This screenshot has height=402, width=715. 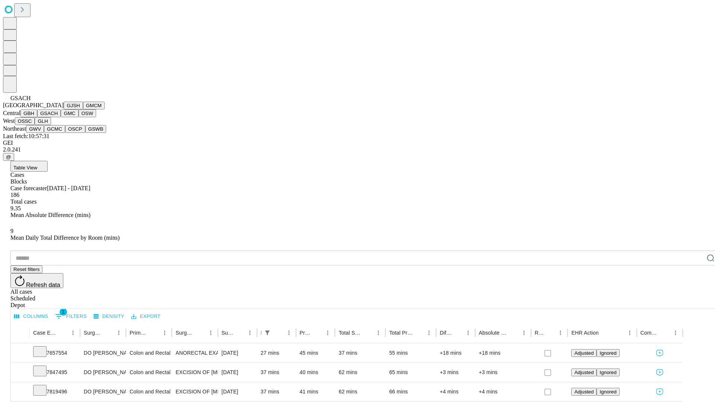 I want to click on div: Comments, so click(x=650, y=333).